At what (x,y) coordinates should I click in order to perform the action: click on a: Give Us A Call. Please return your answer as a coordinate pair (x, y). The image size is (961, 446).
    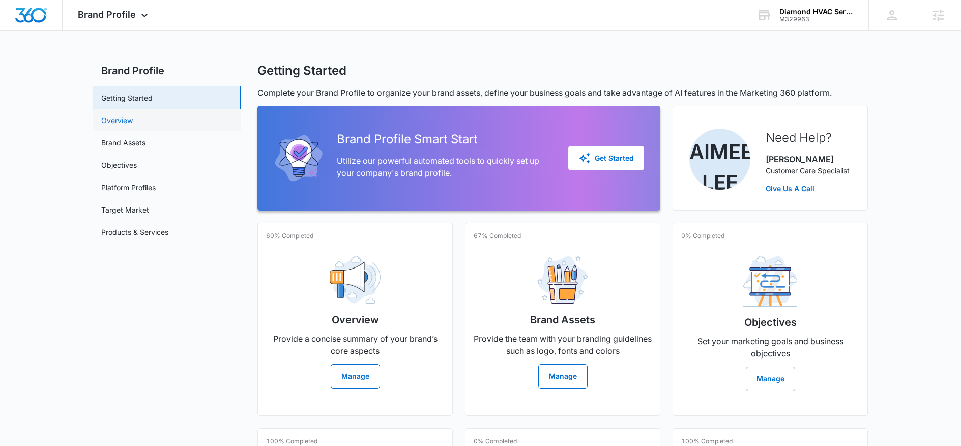
    Looking at the image, I should click on (807, 188).